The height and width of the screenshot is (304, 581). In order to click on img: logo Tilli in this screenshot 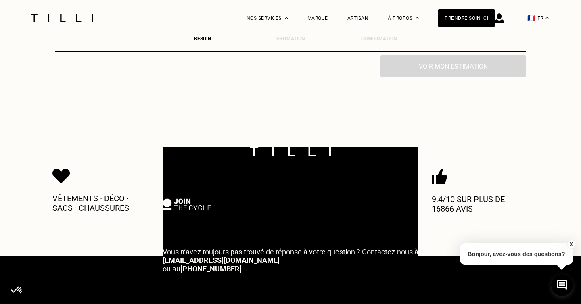, I will do `click(291, 152)`.